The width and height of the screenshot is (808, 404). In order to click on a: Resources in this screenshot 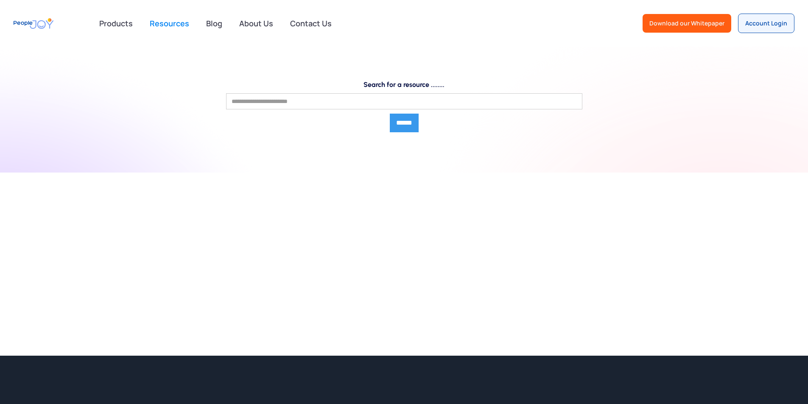, I will do `click(169, 23)`.